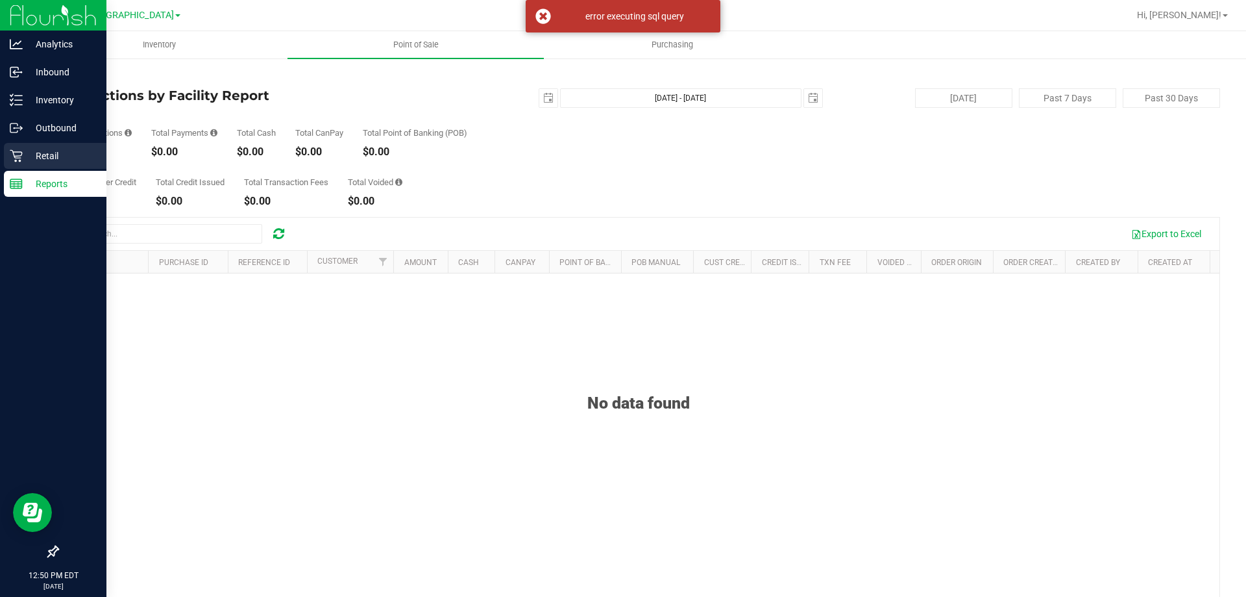  What do you see at coordinates (159, 45) in the screenshot?
I see `a: Inventory` at bounding box center [159, 45].